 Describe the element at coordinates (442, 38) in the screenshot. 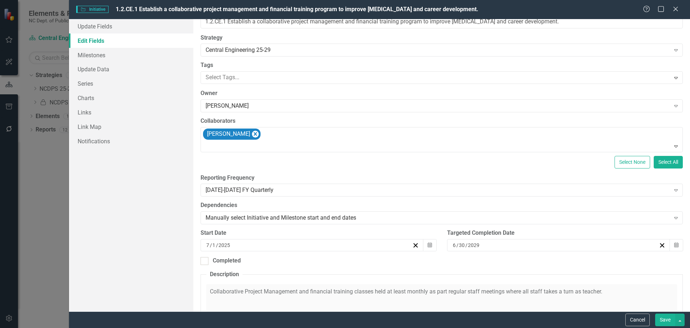

I see `label: Strategy` at that location.